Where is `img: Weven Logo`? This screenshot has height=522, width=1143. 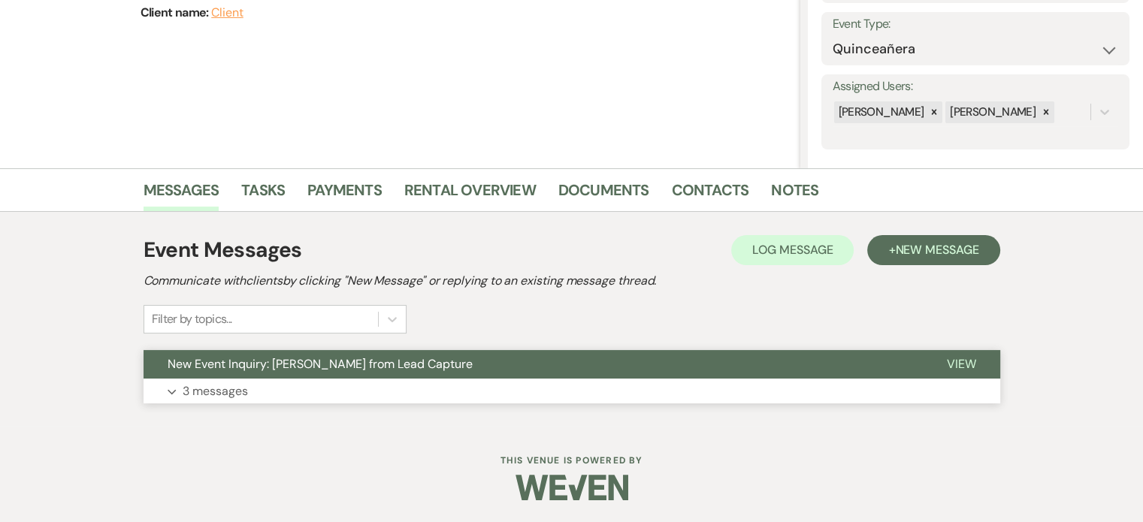 img: Weven Logo is located at coordinates (572, 488).